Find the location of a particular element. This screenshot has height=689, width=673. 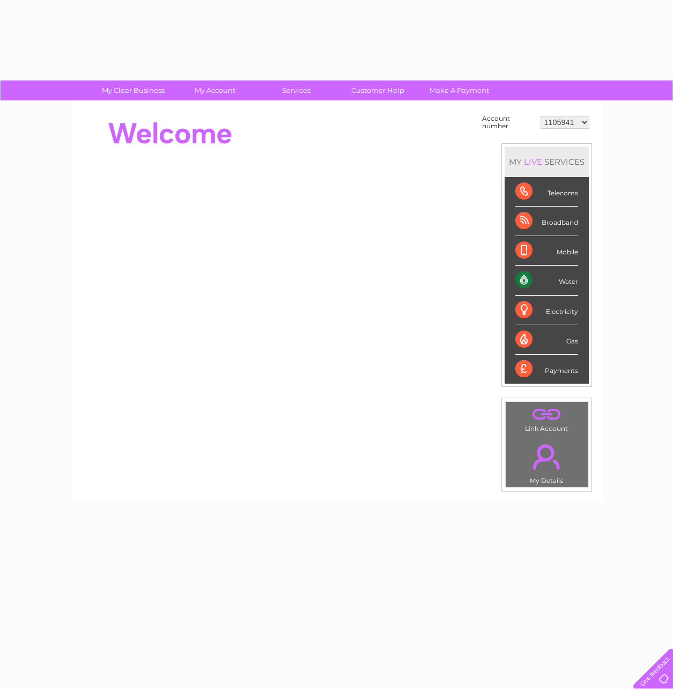

a: Services is located at coordinates (296, 90).